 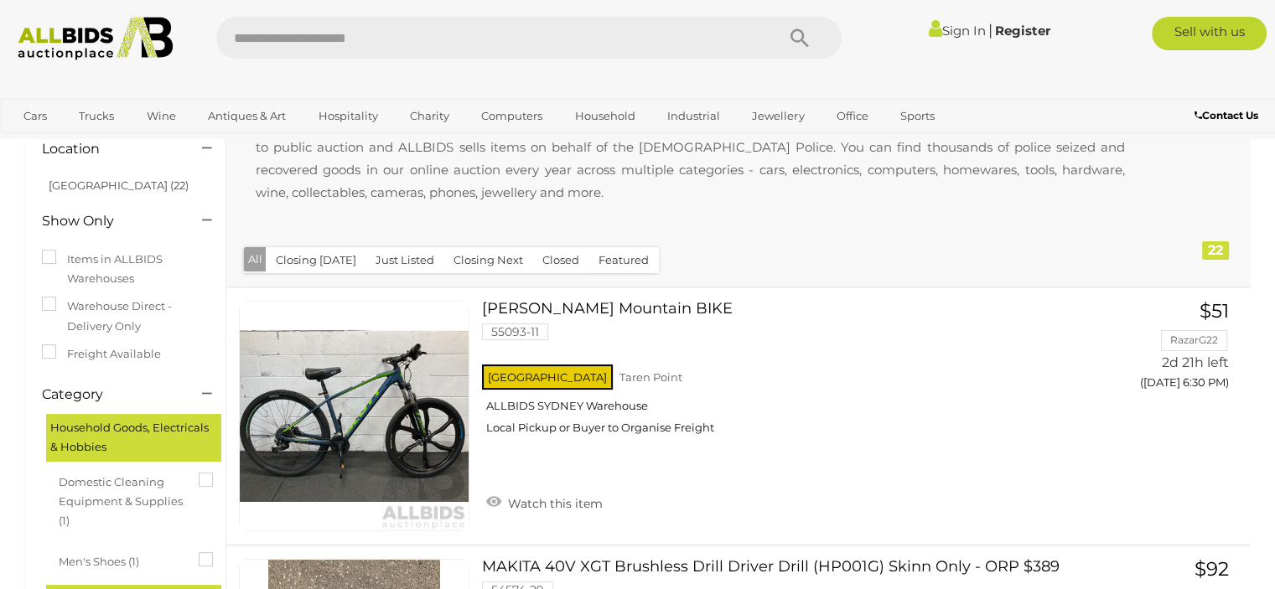 I want to click on a: Contact Us, so click(x=1228, y=116).